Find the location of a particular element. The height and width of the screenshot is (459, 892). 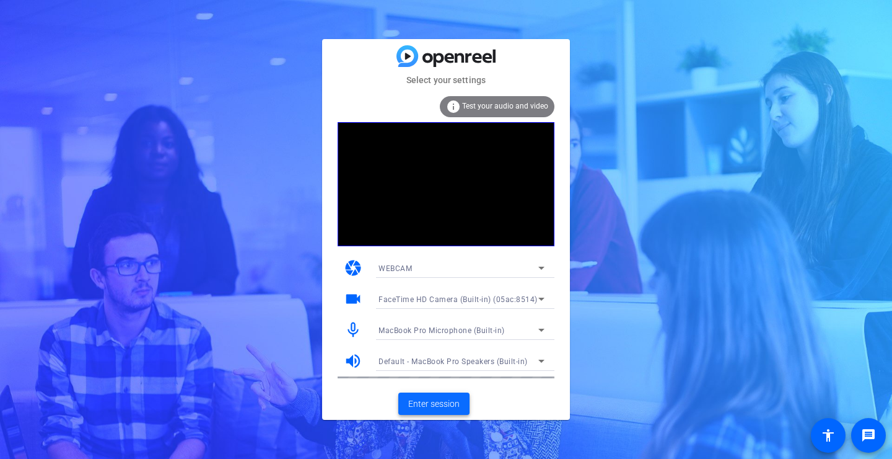

img: blue-gradient.svg is located at coordinates (446, 56).